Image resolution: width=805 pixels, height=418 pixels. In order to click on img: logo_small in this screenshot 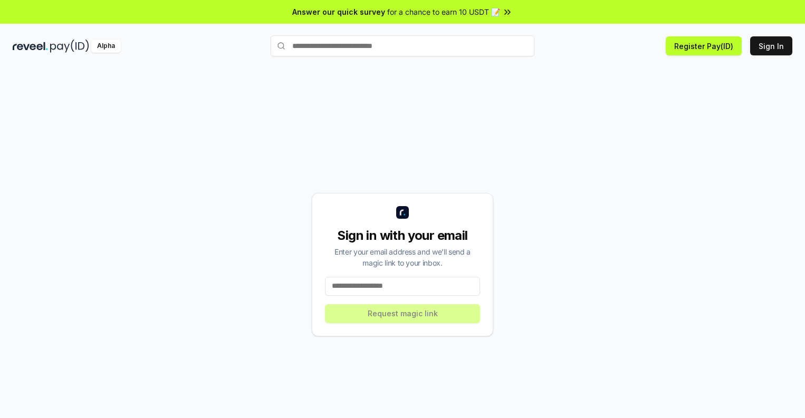, I will do `click(402, 213)`.